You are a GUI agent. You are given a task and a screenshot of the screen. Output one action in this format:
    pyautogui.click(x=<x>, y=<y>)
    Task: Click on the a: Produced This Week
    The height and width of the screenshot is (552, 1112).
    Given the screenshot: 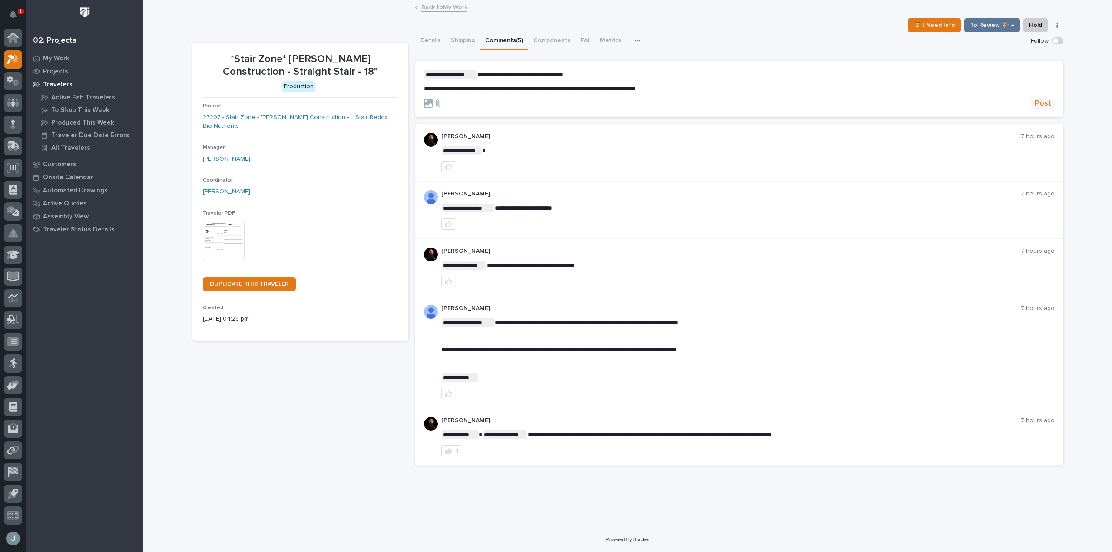 What is the action you would take?
    pyautogui.click(x=88, y=122)
    